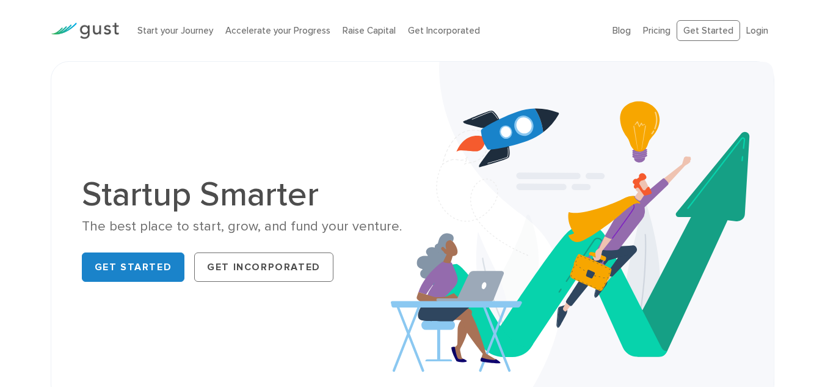  I want to click on a: Login, so click(757, 31).